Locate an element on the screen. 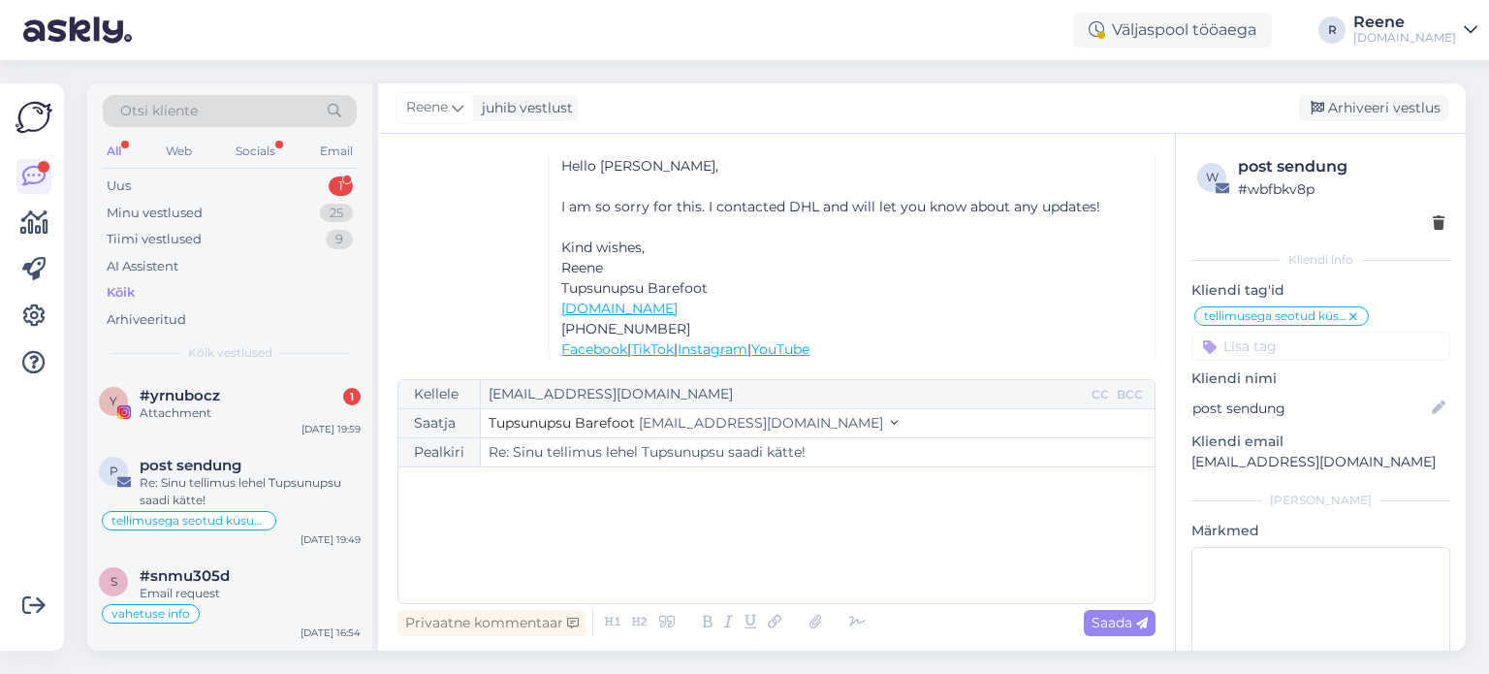 This screenshot has width=1489, height=674. div: Re: Sinu tellimus lehel Tupsunupsu saadi kätte! is located at coordinates (250, 491).